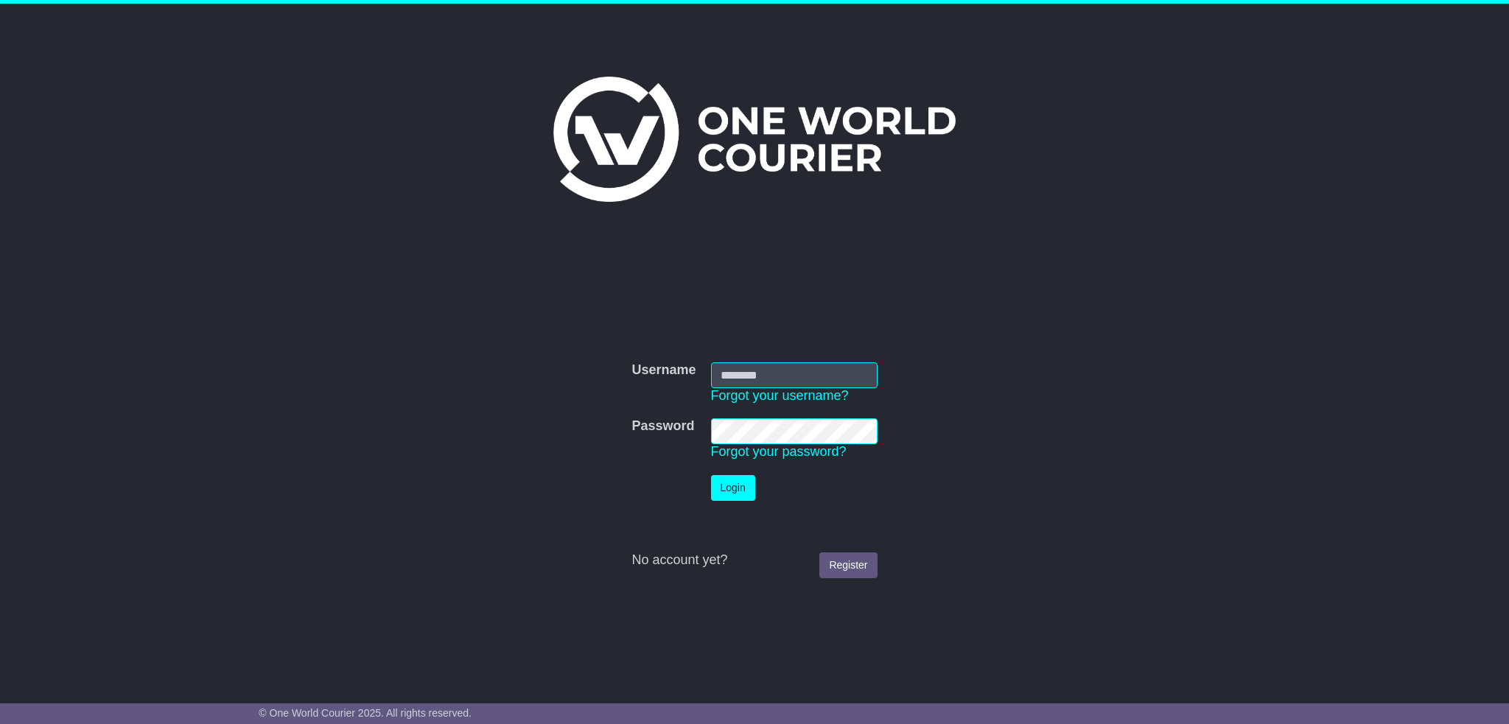  What do you see at coordinates (779, 452) in the screenshot?
I see `a: Forgot your password?` at bounding box center [779, 452].